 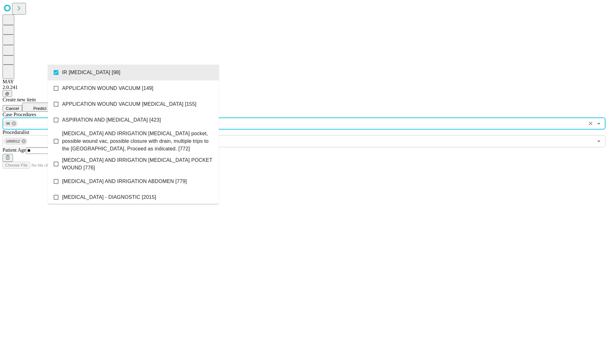 I want to click on span: Create new item, so click(x=19, y=99).